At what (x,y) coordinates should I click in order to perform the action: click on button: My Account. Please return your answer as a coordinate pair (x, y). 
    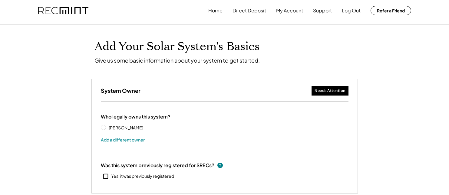
    Looking at the image, I should click on (290, 11).